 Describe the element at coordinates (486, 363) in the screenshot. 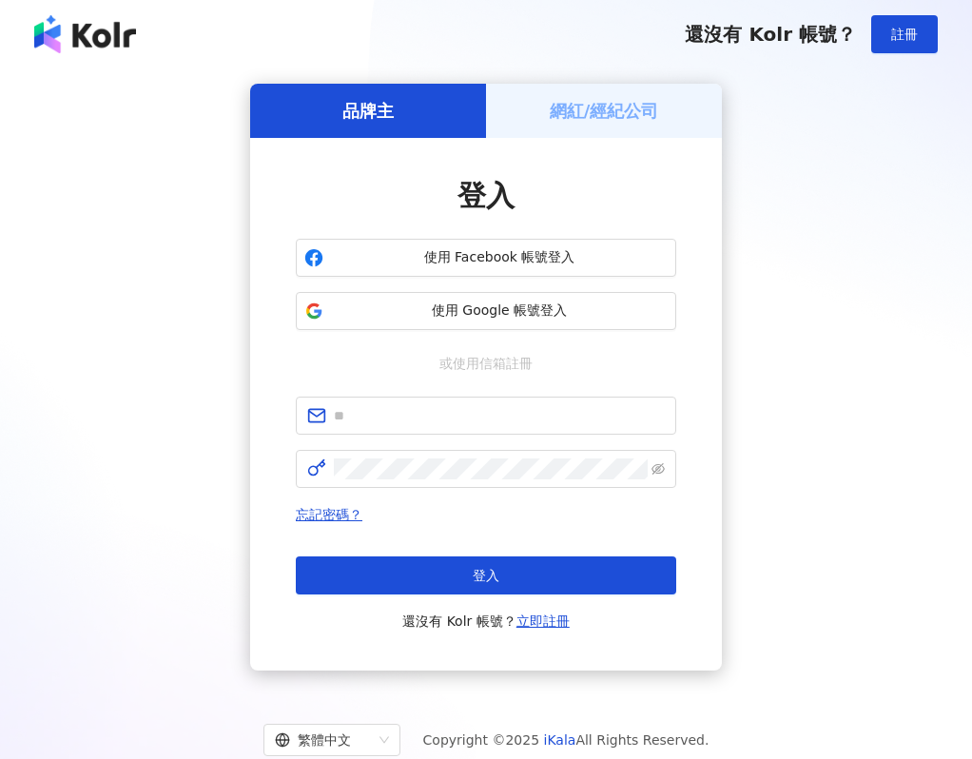

I see `span: 或使用信箱註冊` at that location.